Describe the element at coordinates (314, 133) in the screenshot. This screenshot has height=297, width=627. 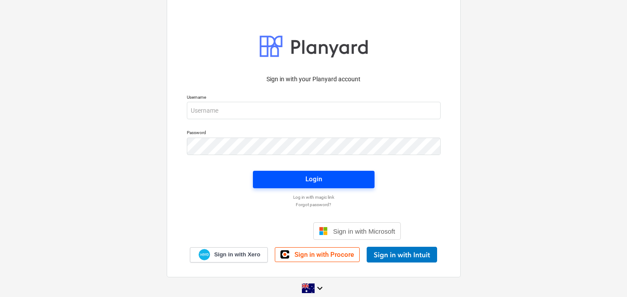
I see `p: Password` at that location.